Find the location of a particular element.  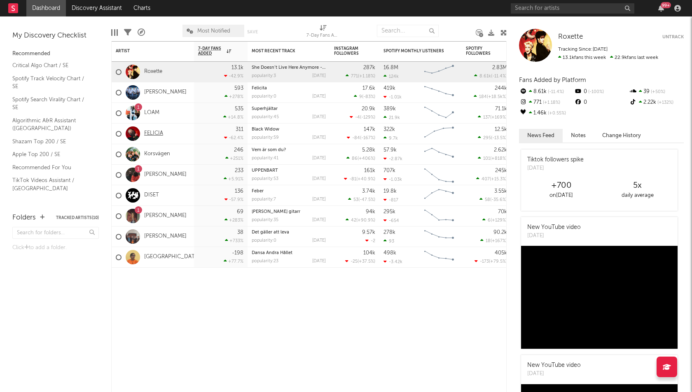

div: daily average is located at coordinates (637, 196).